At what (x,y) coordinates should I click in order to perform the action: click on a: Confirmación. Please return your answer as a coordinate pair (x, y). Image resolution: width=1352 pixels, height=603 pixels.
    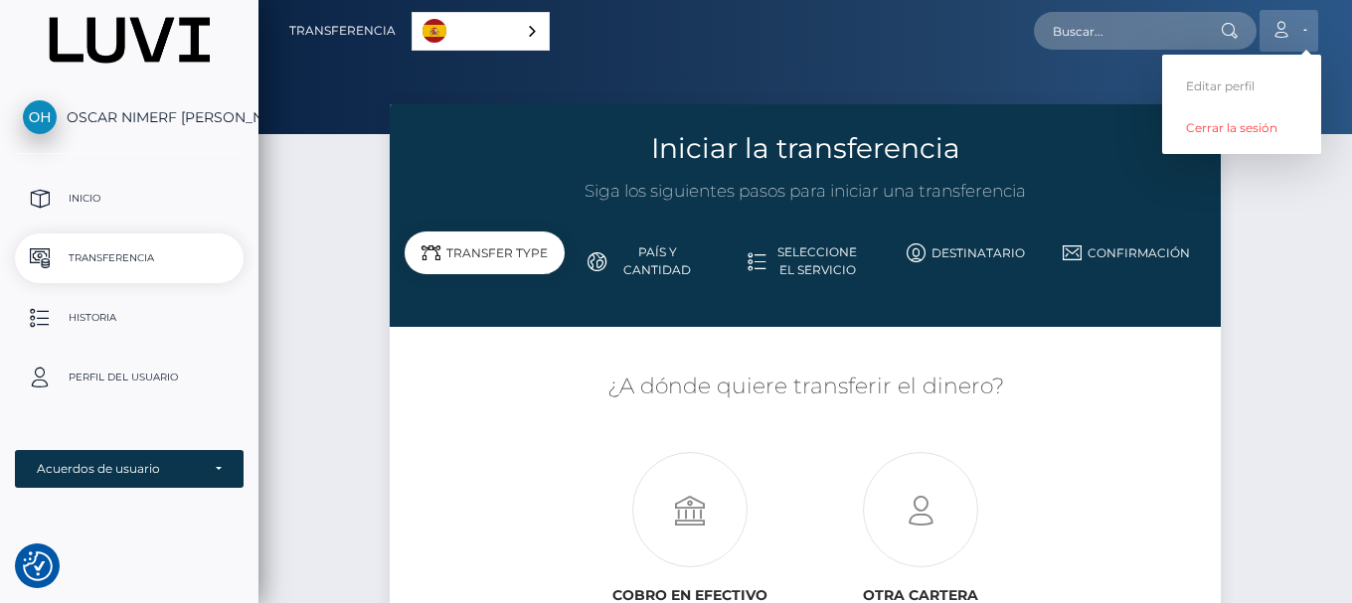
    Looking at the image, I should click on (1125, 252).